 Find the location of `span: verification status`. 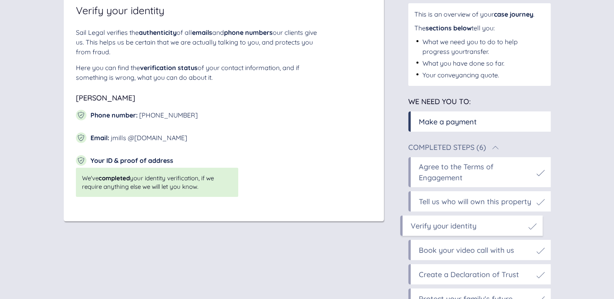

span: verification status is located at coordinates (169, 68).